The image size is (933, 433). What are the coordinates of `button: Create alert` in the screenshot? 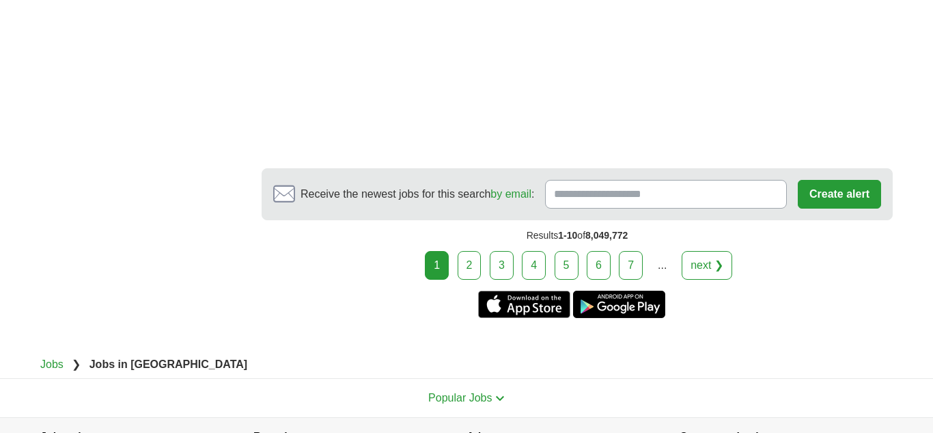 It's located at (840, 194).